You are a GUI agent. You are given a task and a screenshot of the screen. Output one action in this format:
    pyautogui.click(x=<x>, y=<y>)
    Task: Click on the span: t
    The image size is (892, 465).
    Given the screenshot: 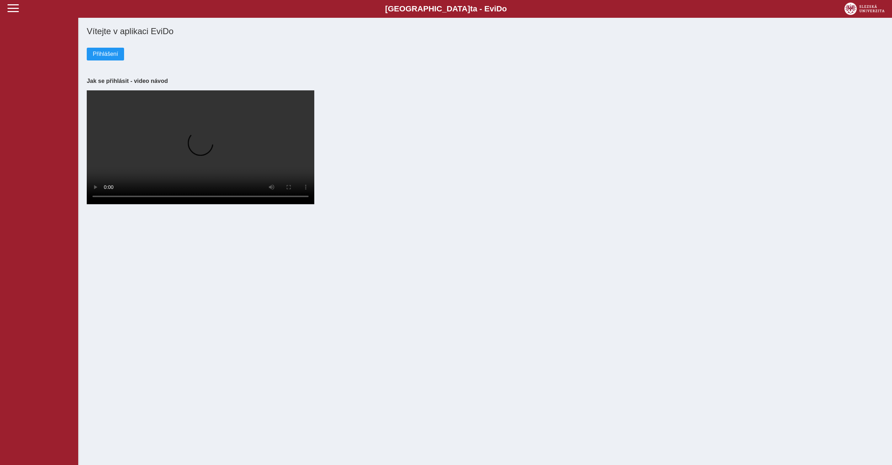 What is the action you would take?
    pyautogui.click(x=471, y=9)
    